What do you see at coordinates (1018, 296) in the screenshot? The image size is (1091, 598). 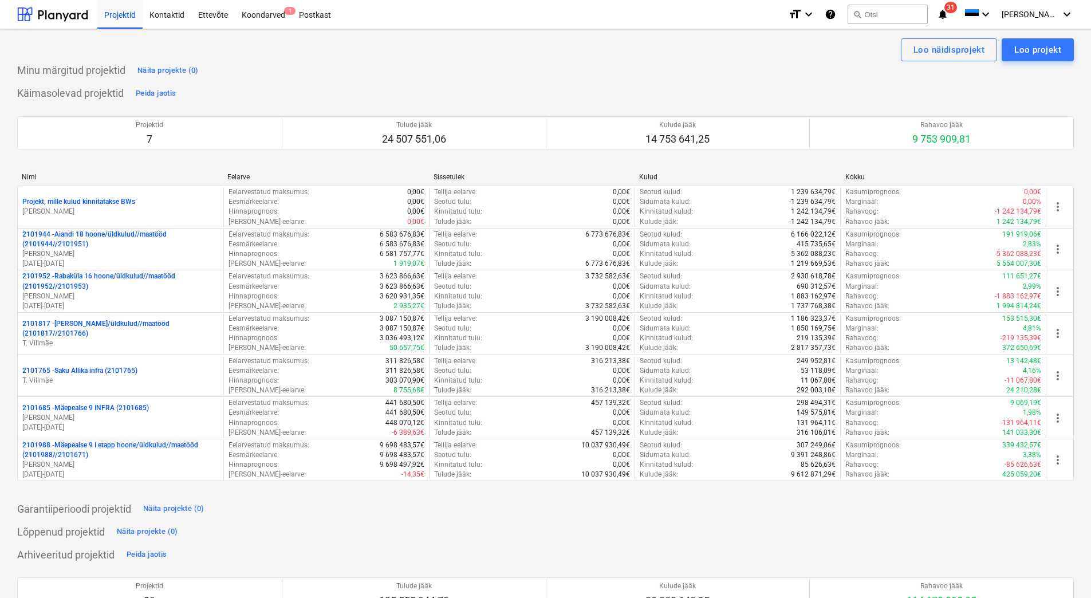 I see `p: -1 883 162,97€` at bounding box center [1018, 296].